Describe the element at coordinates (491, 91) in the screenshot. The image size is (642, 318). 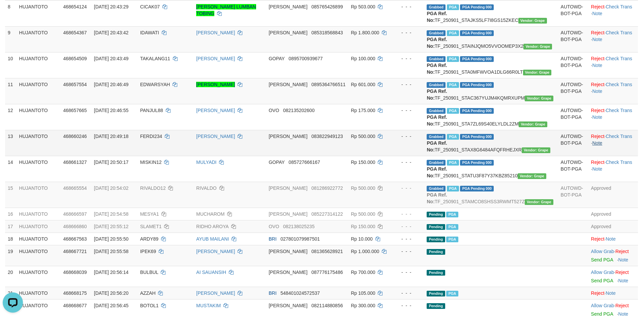
I see `td: TF_250901_STAC367YUJM4KQMRXUPM` at that location.